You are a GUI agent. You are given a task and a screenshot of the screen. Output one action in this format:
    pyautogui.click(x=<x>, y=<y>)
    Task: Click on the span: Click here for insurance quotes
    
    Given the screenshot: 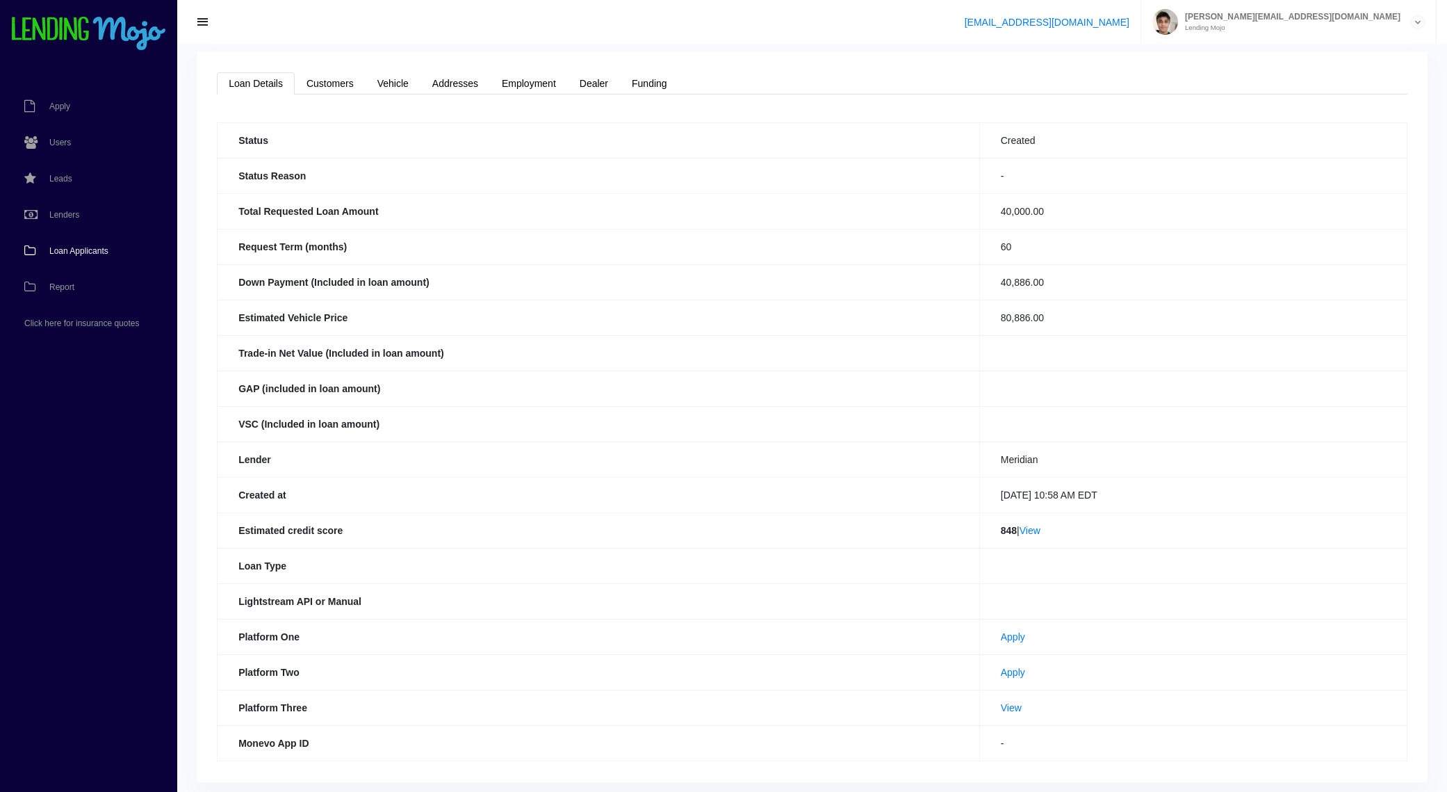 What is the action you would take?
    pyautogui.click(x=81, y=323)
    